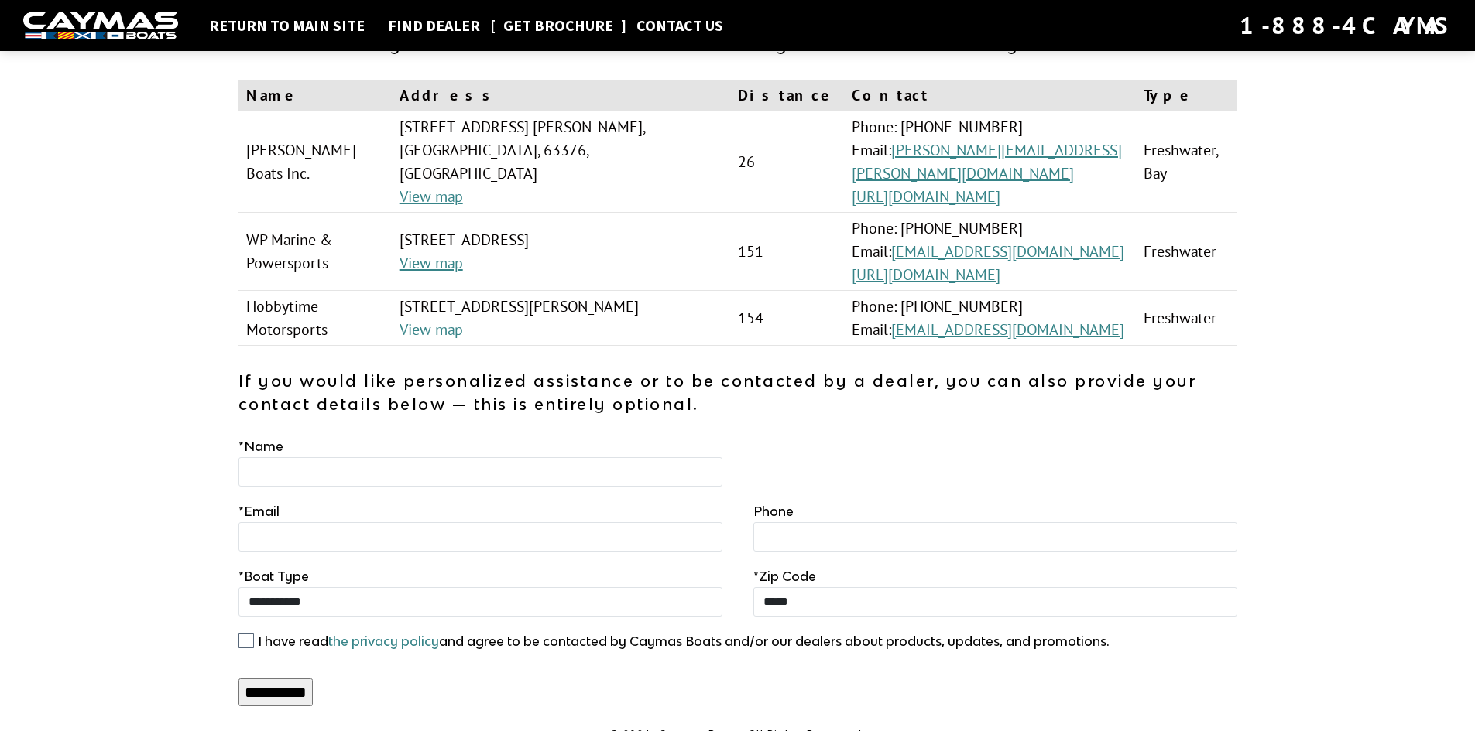 This screenshot has width=1475, height=731. I want to click on div: 1-888-4CAYMAS, so click(1345, 26).